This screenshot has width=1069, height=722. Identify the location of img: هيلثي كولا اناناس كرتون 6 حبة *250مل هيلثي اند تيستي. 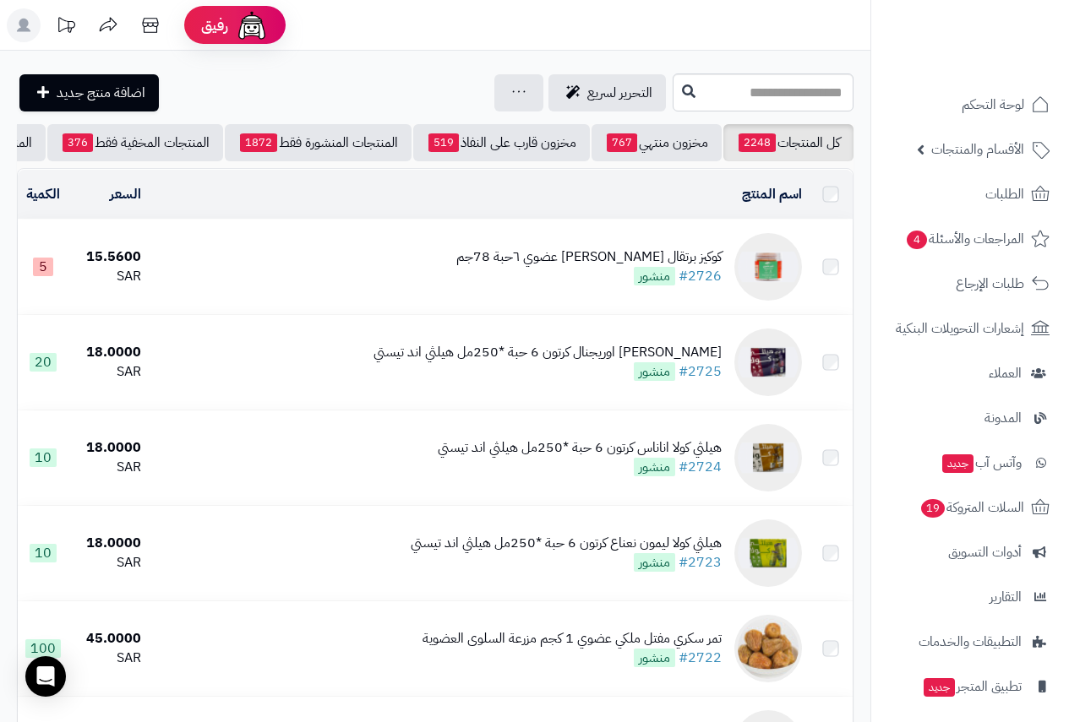
(768, 458).